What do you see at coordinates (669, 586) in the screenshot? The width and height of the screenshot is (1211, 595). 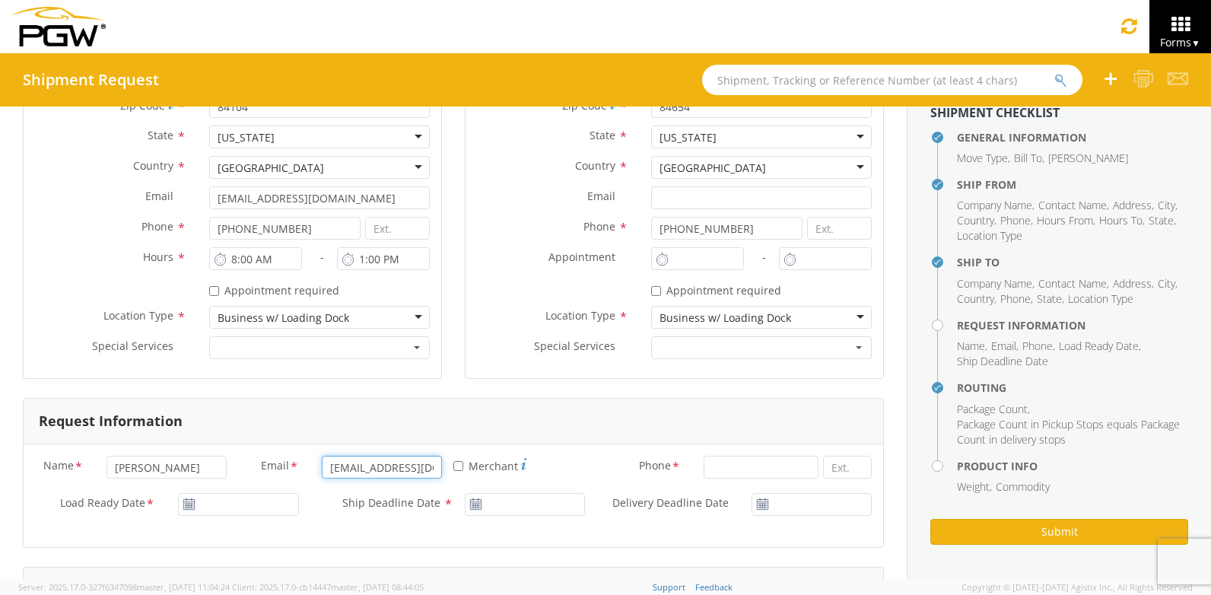 I see `a: Support` at bounding box center [669, 586].